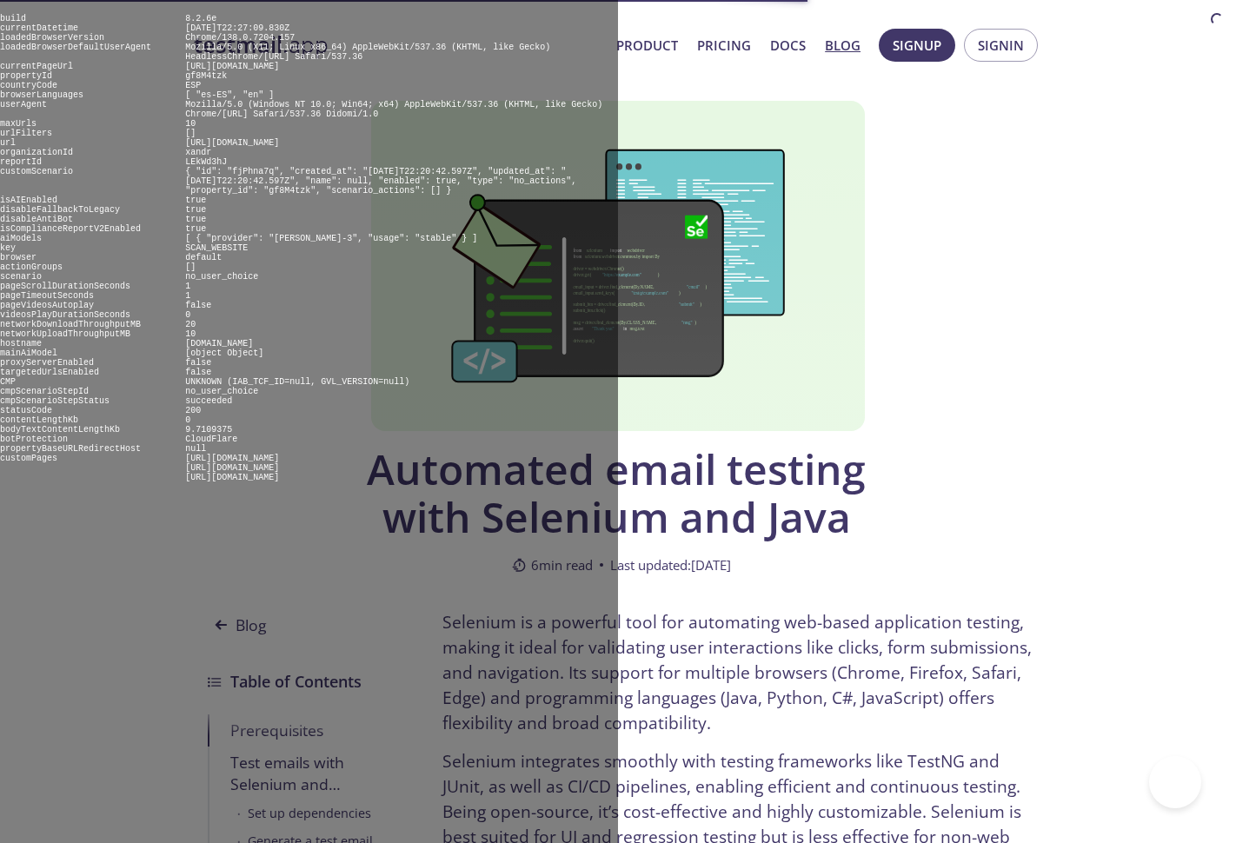 This screenshot has width=1236, height=843. What do you see at coordinates (917, 45) in the screenshot?
I see `button: Signup` at bounding box center [917, 45].